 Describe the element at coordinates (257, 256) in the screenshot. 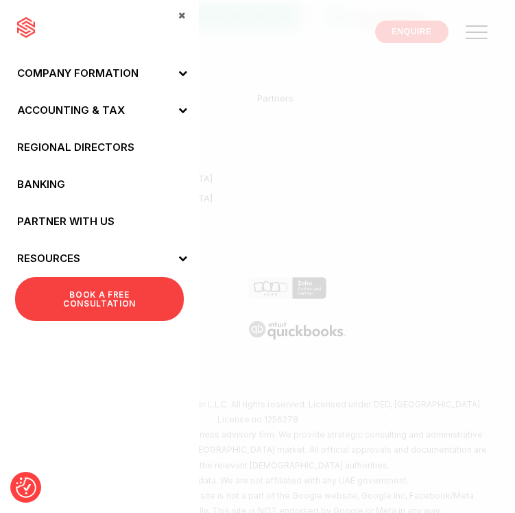

I see `h5: Partnerships` at that location.